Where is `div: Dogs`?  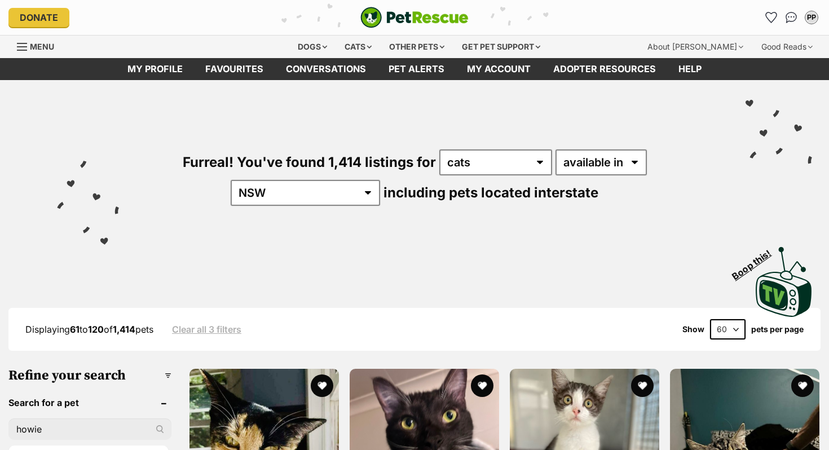
div: Dogs is located at coordinates (312, 47).